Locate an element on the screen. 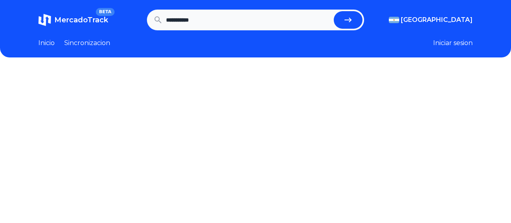  button: Iniciar sesion is located at coordinates (453, 43).